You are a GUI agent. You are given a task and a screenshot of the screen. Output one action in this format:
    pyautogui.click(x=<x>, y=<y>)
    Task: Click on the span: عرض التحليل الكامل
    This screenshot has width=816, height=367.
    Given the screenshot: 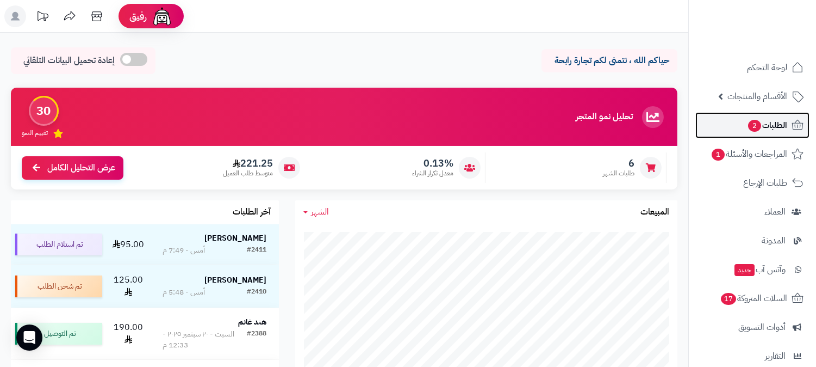 What is the action you would take?
    pyautogui.click(x=81, y=168)
    